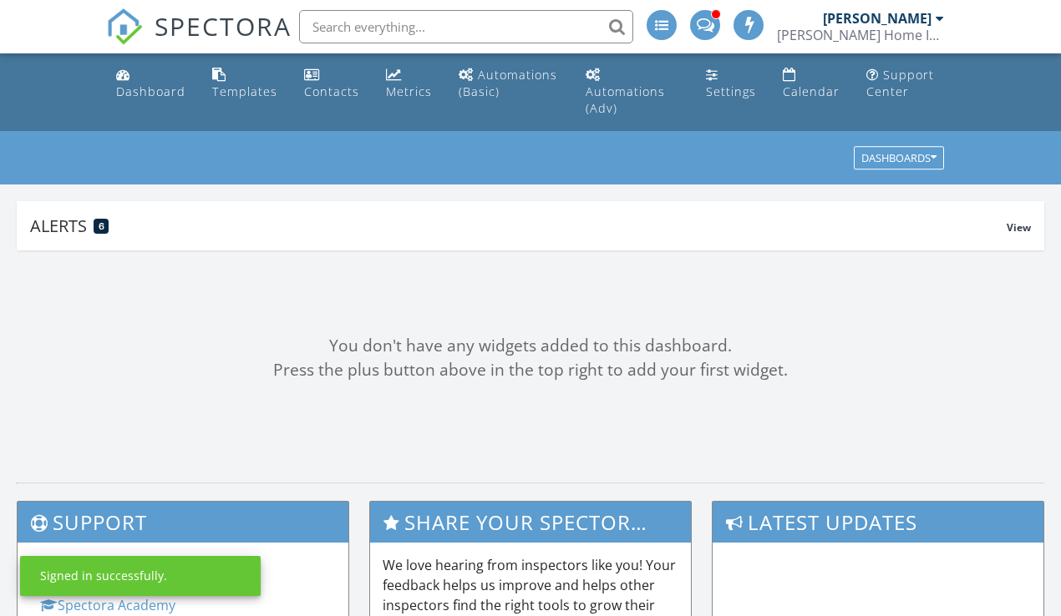  I want to click on div: Templates, so click(245, 91).